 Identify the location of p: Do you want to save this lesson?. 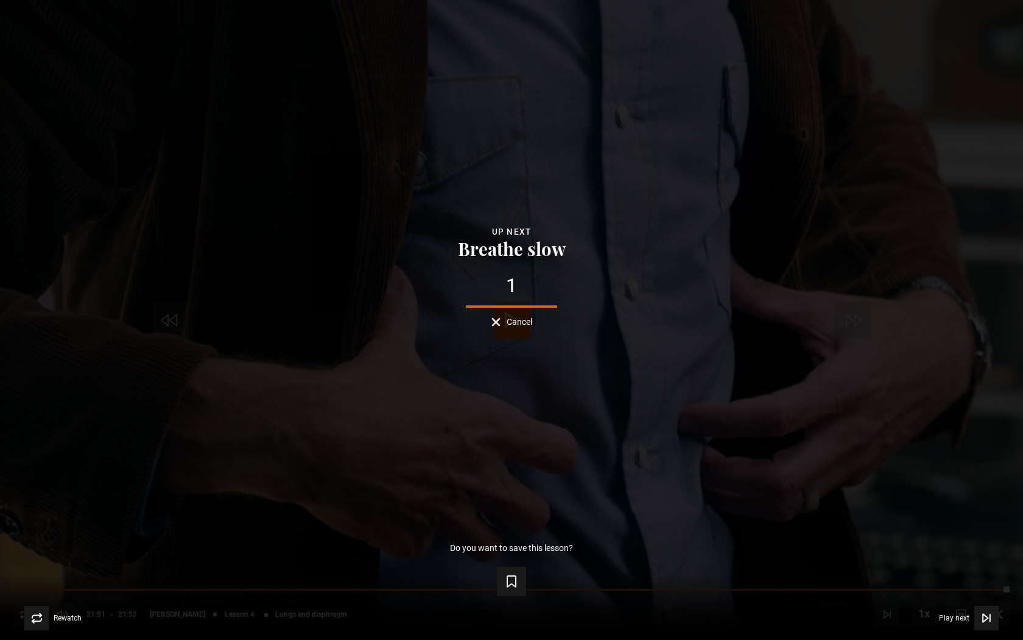
(512, 548).